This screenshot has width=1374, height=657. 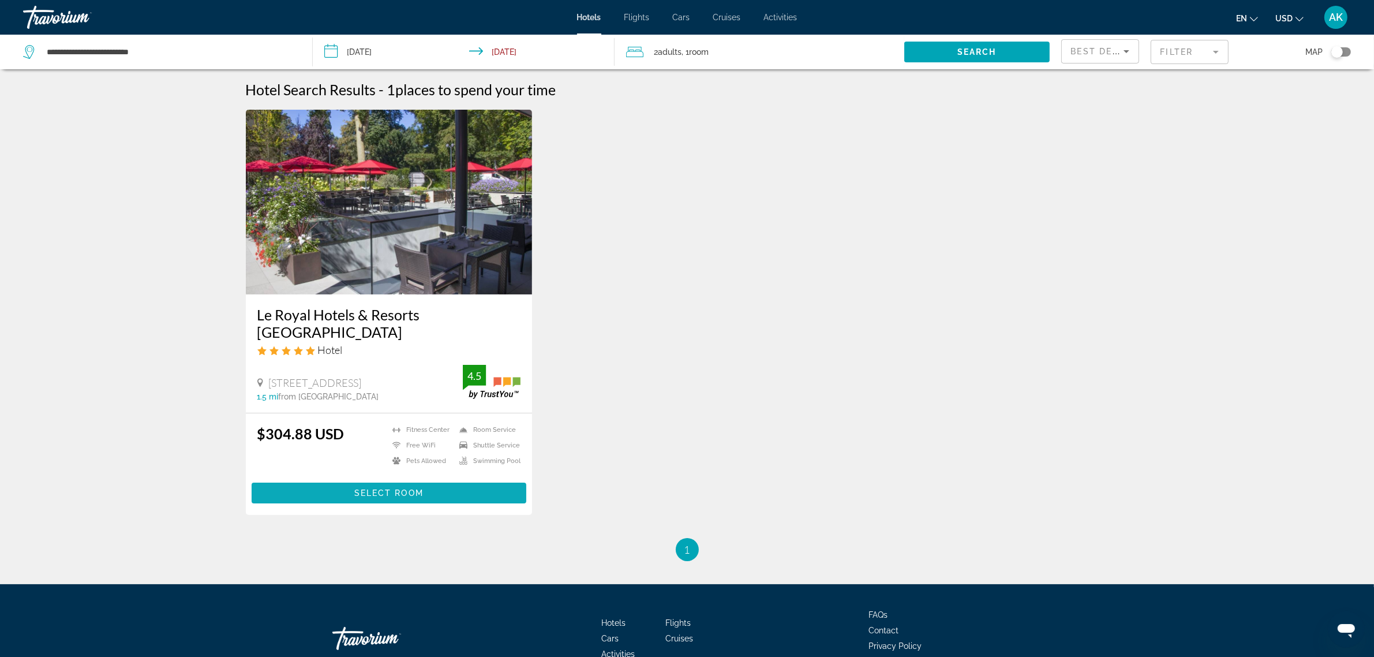 What do you see at coordinates (699, 52) in the screenshot?
I see `span: Room` at bounding box center [699, 52].